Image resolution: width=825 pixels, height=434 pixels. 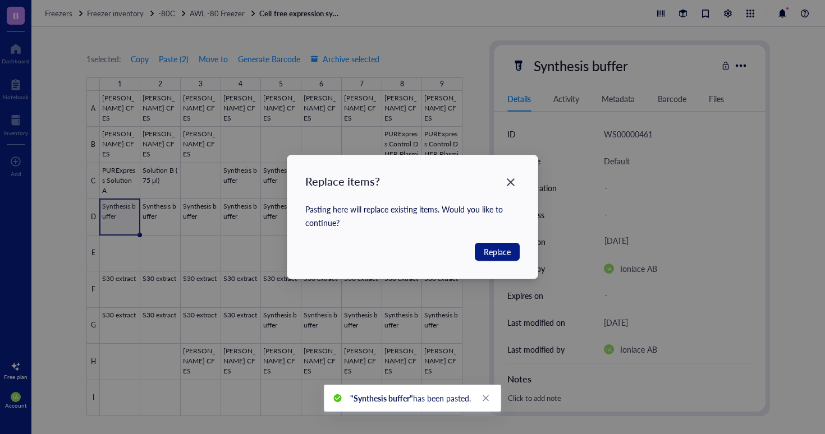 I want to click on span: Close, so click(x=511, y=182).